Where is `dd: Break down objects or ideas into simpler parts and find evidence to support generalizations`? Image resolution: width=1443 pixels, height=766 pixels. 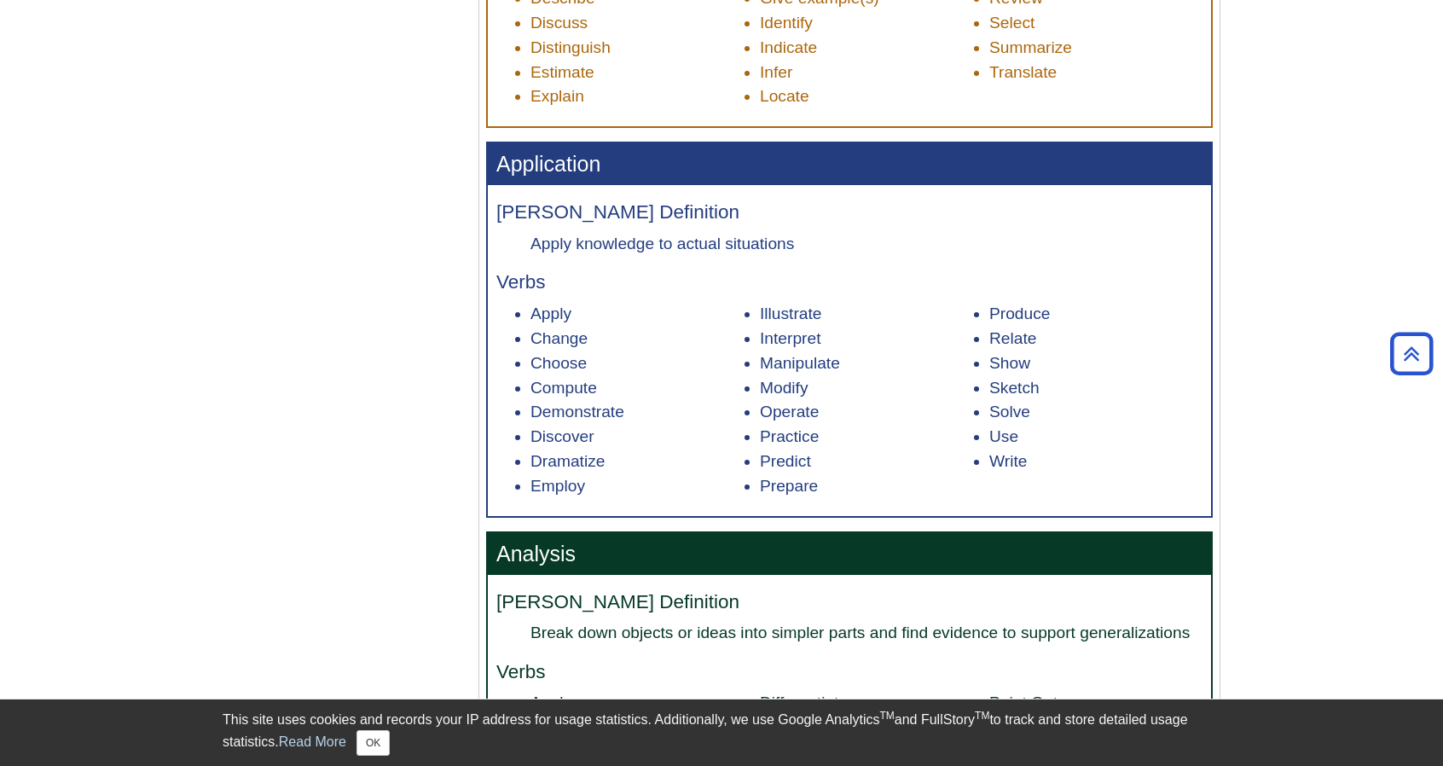 dd: Break down objects or ideas into simpler parts and find evidence to support generalizations is located at coordinates (867, 632).